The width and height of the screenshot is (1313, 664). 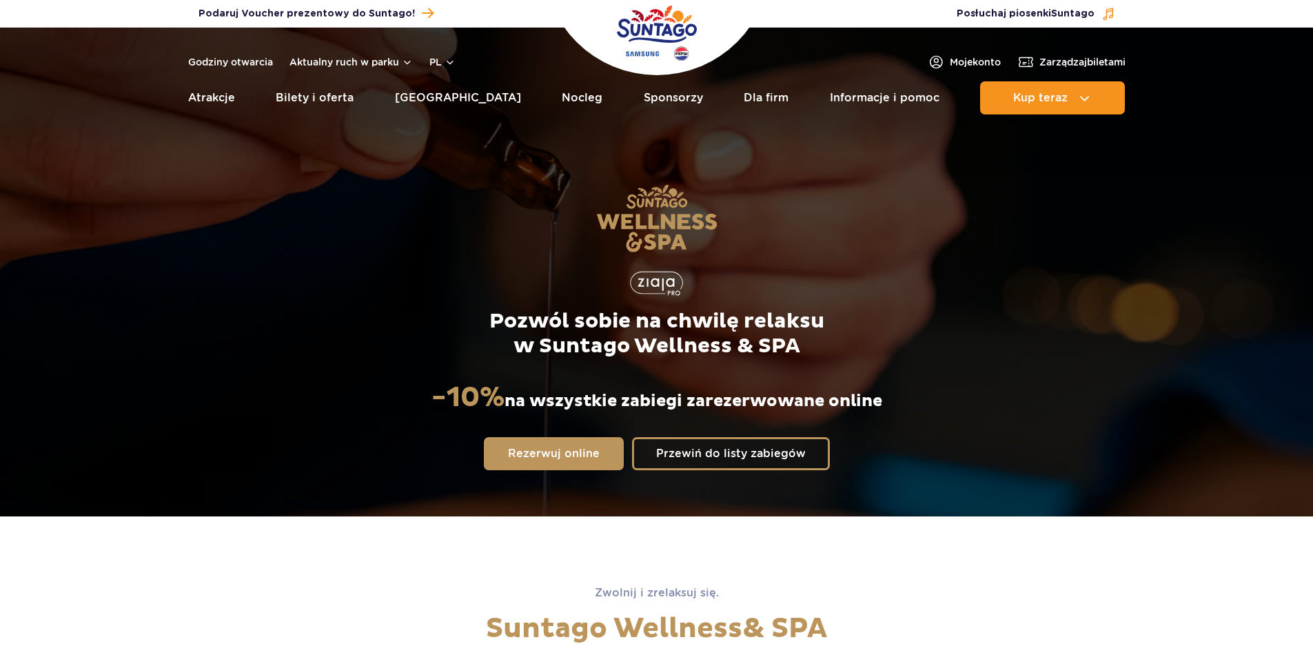 I want to click on span: Moje konto, so click(x=975, y=62).